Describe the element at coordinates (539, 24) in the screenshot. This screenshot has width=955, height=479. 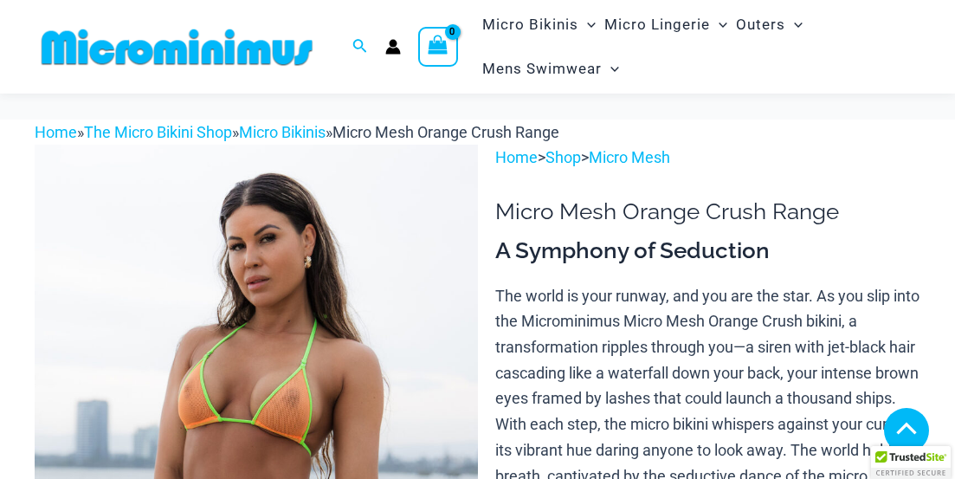
I see `a: Micro BikinisMenu ToggleMenu Toggle` at that location.